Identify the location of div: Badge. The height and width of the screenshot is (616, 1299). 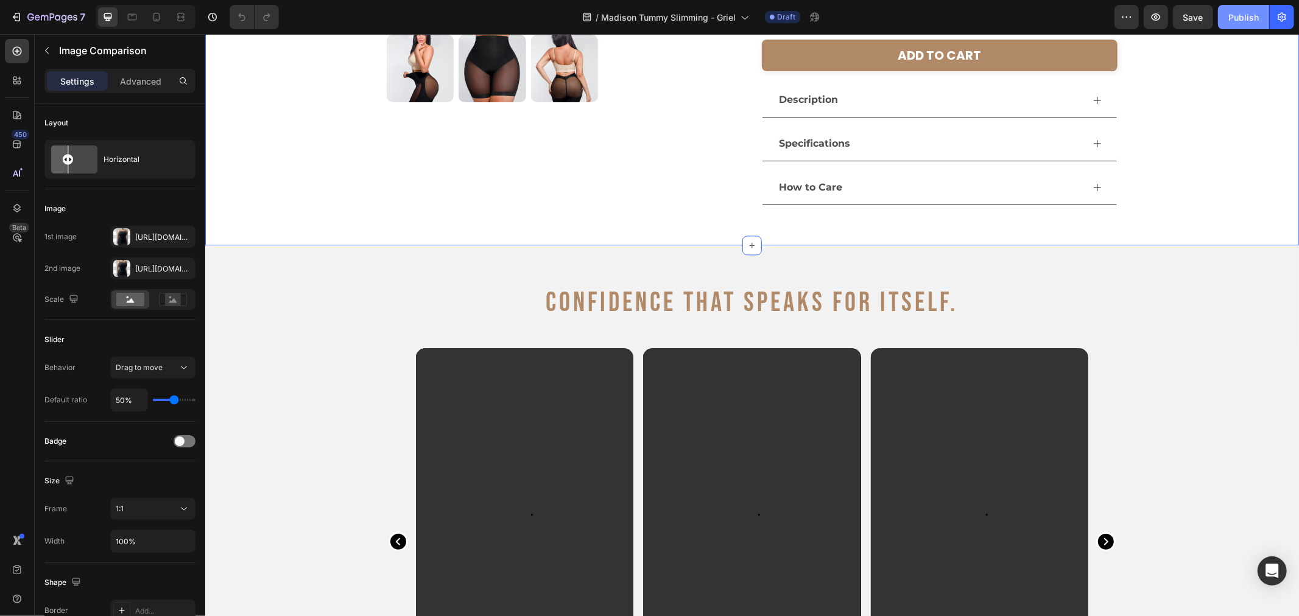
(55, 441).